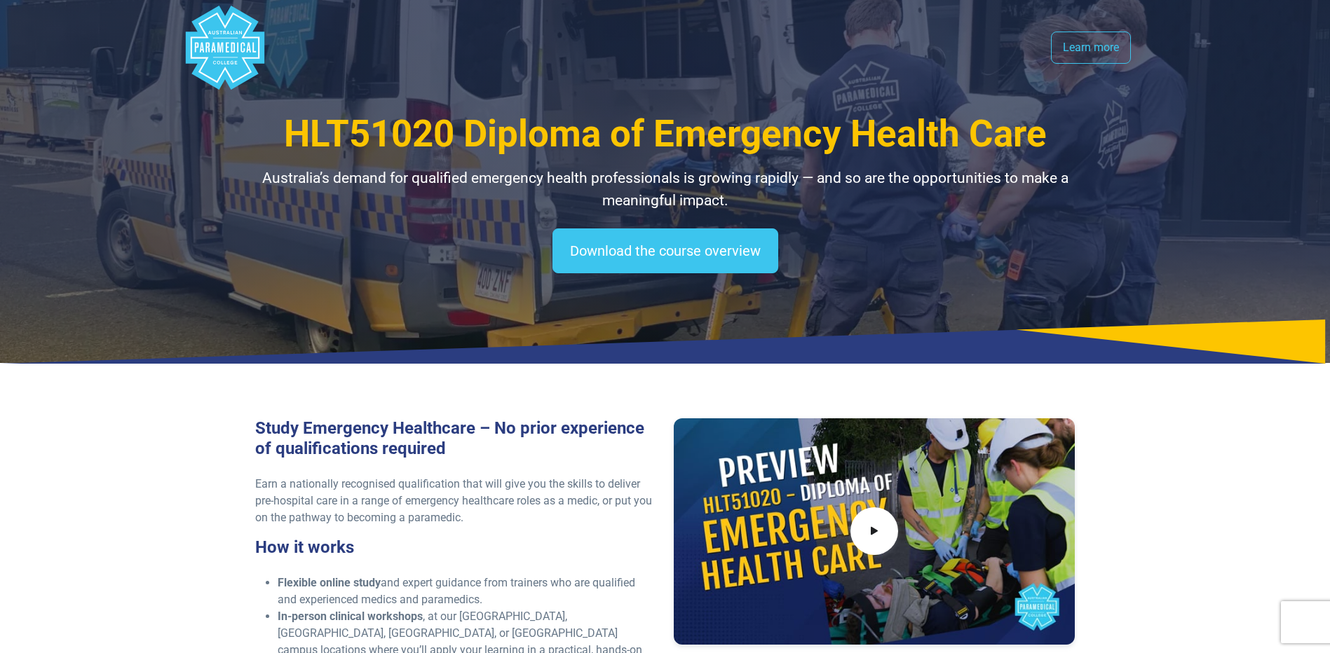  What do you see at coordinates (665, 189) in the screenshot?
I see `p: Australia’s demand for qualified emergency health professionals is growing rapidly — and so are t...` at bounding box center [665, 189].